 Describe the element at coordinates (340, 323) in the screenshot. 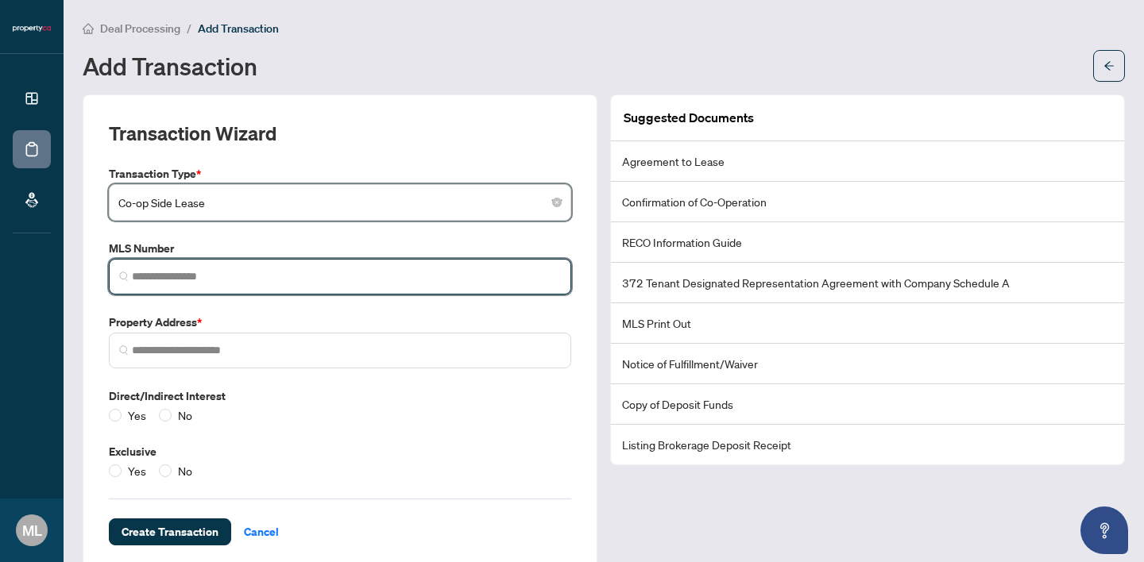

I see `label: Property Address` at that location.